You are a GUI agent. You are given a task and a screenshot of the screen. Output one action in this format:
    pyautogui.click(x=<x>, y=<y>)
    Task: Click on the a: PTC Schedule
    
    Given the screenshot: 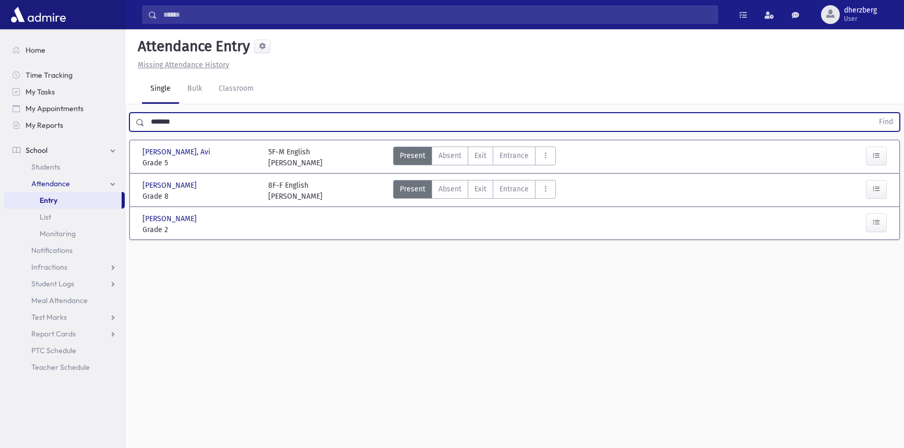 What is the action you would take?
    pyautogui.click(x=64, y=351)
    